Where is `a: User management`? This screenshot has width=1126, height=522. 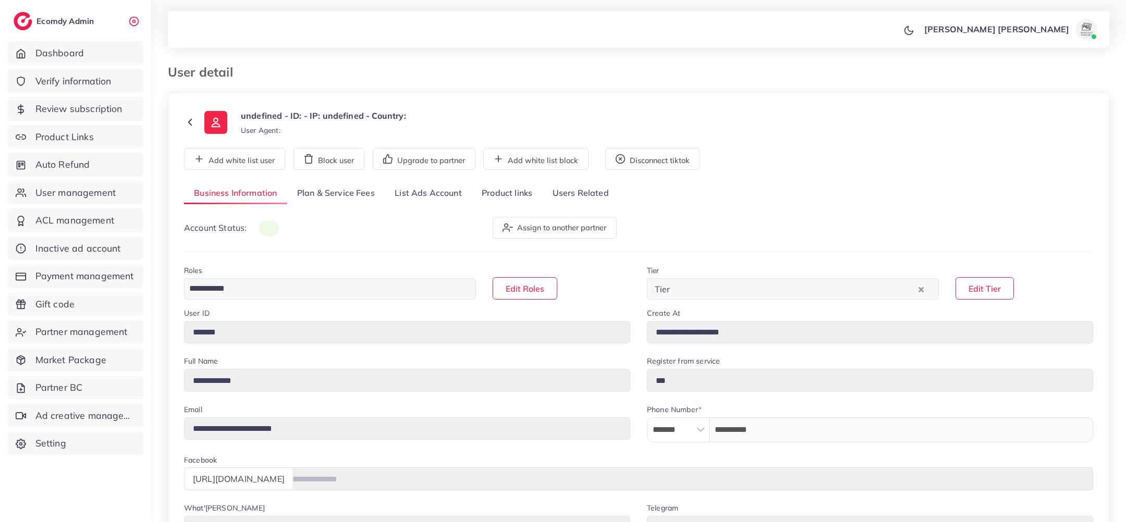
a: User management is located at coordinates (76, 193).